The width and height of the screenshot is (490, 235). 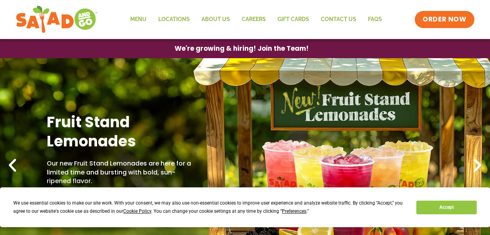 I want to click on a: We're growing & hiring! Join the Team!, so click(x=242, y=48).